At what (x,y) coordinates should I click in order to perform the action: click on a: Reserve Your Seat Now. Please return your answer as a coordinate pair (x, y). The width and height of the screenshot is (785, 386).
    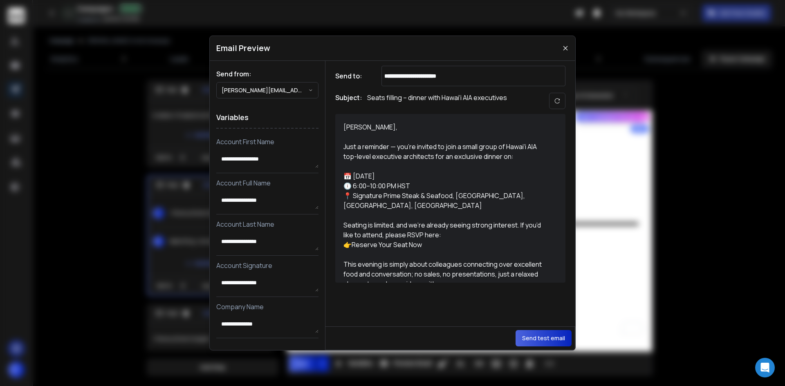
    Looking at the image, I should click on (387, 245).